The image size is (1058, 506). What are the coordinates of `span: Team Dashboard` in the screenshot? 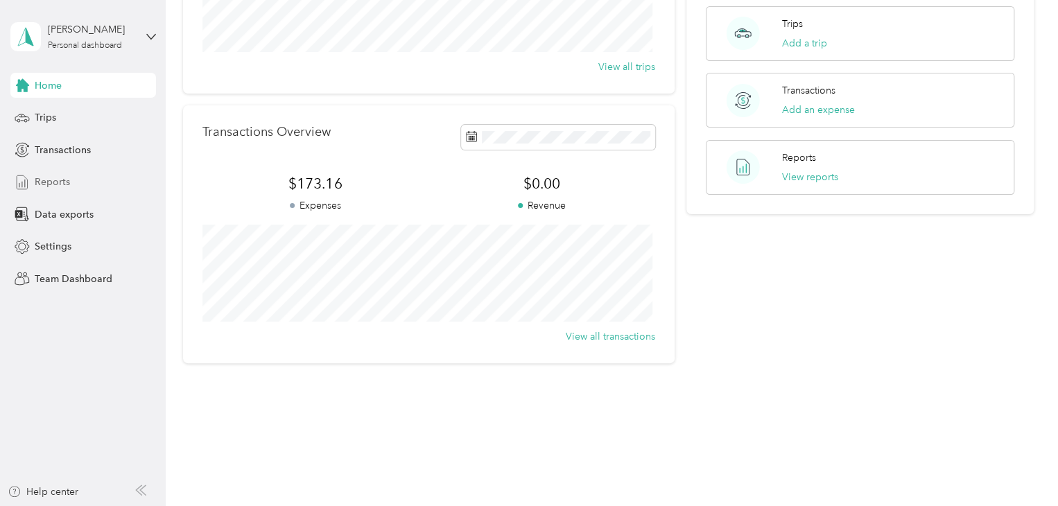 It's located at (73, 279).